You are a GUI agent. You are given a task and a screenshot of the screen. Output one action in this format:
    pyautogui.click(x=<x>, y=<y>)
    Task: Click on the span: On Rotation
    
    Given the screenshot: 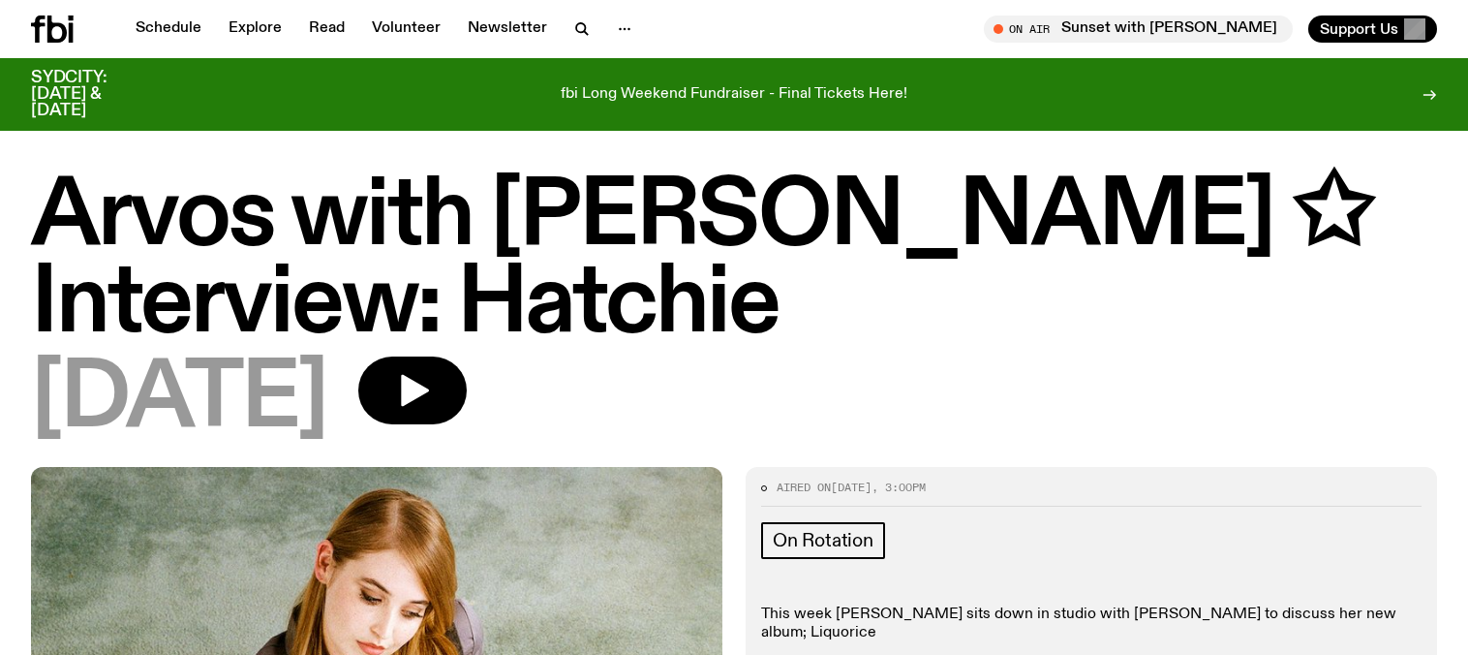 What is the action you would take?
    pyautogui.click(x=823, y=540)
    